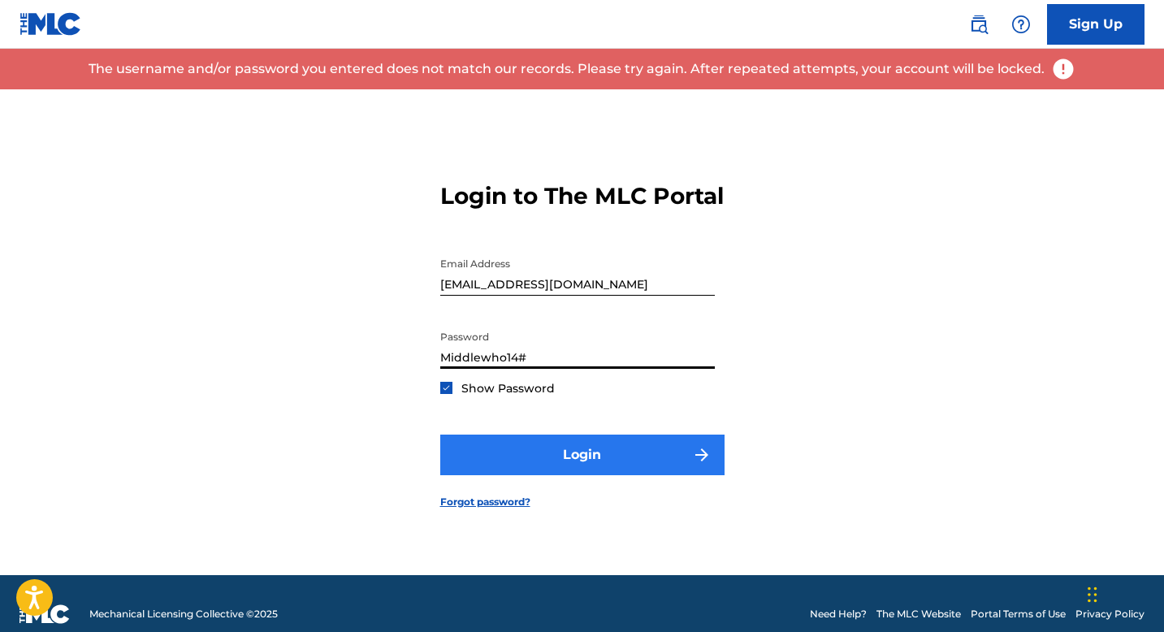 This screenshot has height=632, width=1164. I want to click on a: Need Help?, so click(839, 614).